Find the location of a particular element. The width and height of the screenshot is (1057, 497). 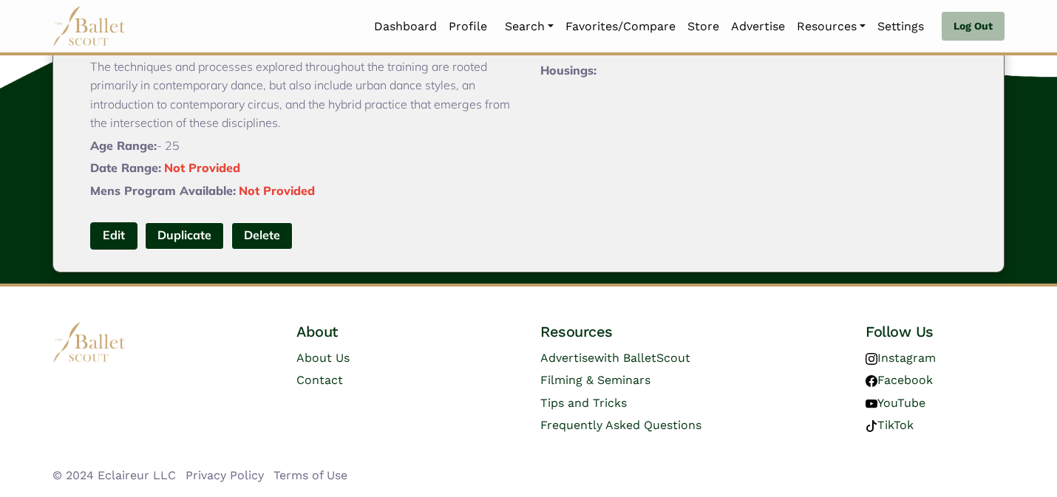

img: youtube logo is located at coordinates (871, 404).